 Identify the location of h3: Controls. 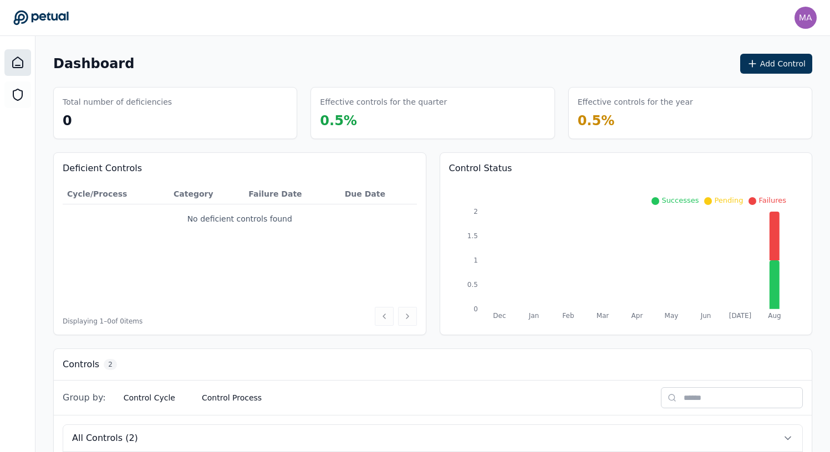
(81, 365).